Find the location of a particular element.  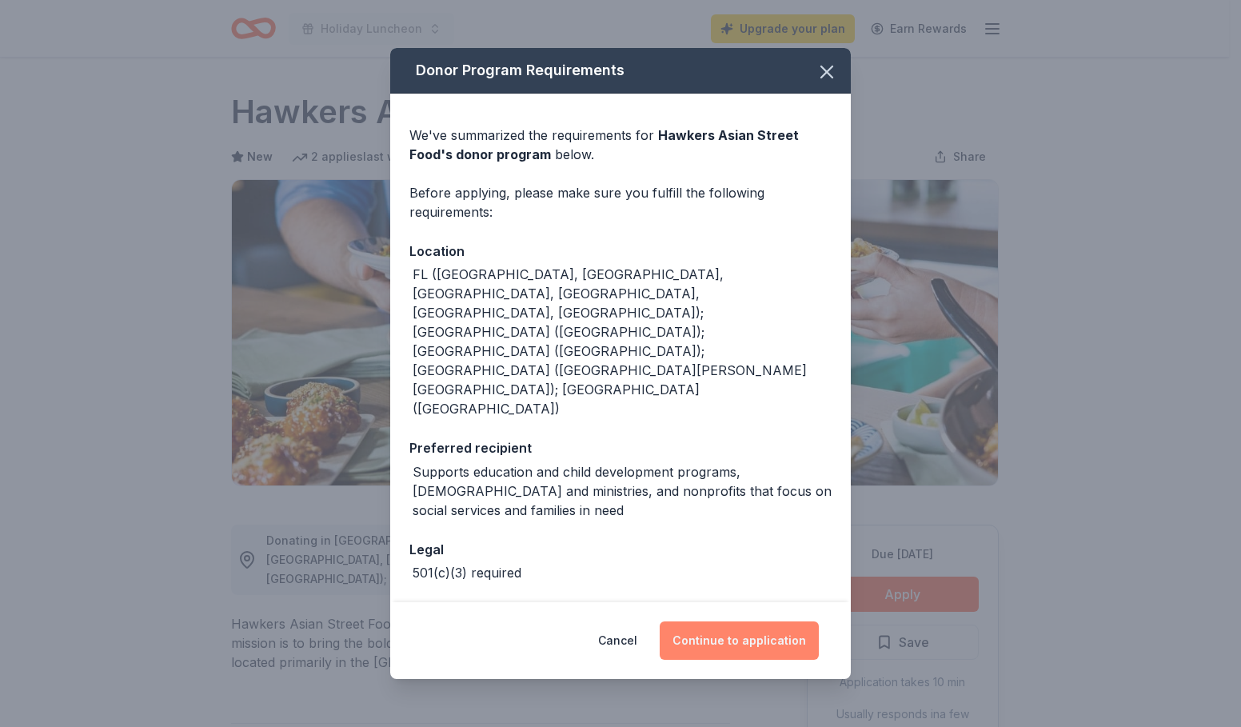

button: Cancel is located at coordinates (617, 640).